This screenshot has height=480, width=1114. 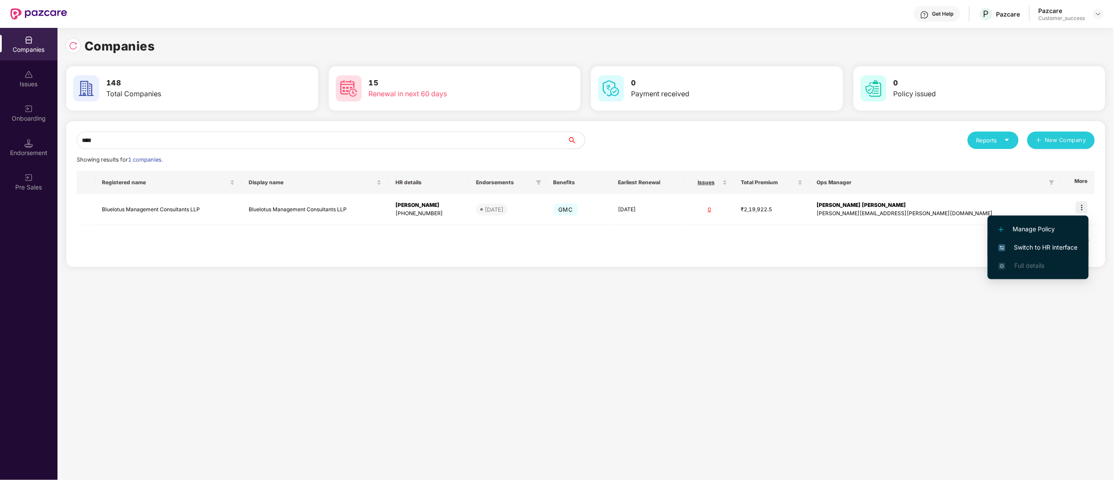 What do you see at coordinates (566, 209) in the screenshot?
I see `span: GMC` at bounding box center [566, 209].